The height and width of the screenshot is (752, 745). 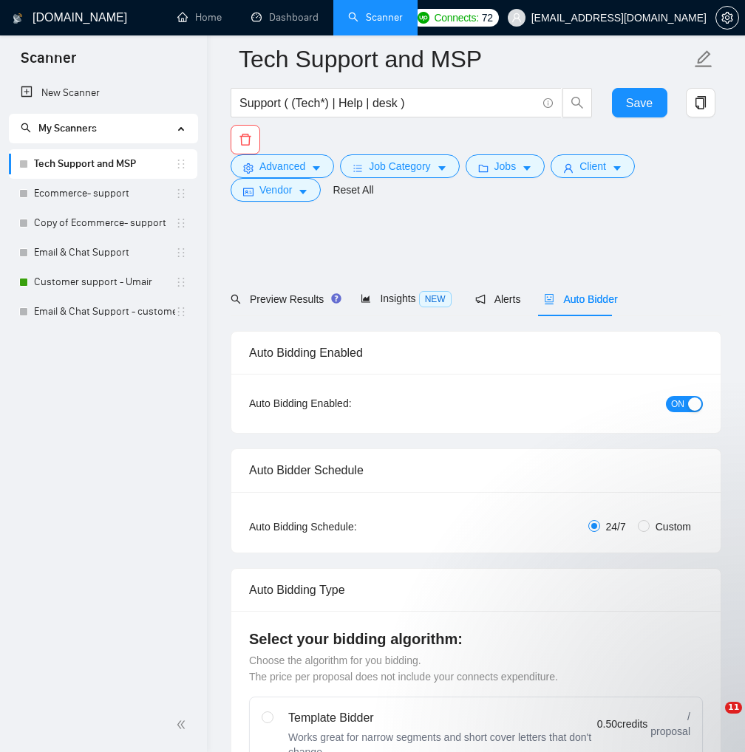 I want to click on li: Email & Chat Support, so click(x=103, y=253).